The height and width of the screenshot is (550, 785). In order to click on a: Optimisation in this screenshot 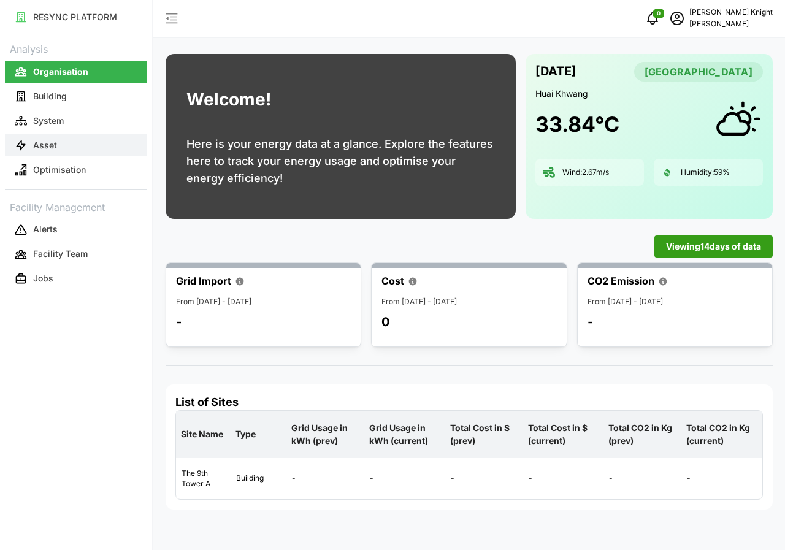, I will do `click(76, 170)`.